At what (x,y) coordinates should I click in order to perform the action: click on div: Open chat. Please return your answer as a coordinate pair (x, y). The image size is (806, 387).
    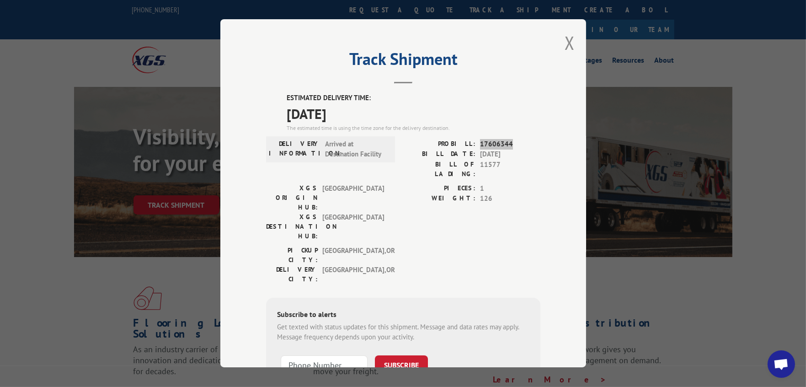
    Looking at the image, I should click on (781, 364).